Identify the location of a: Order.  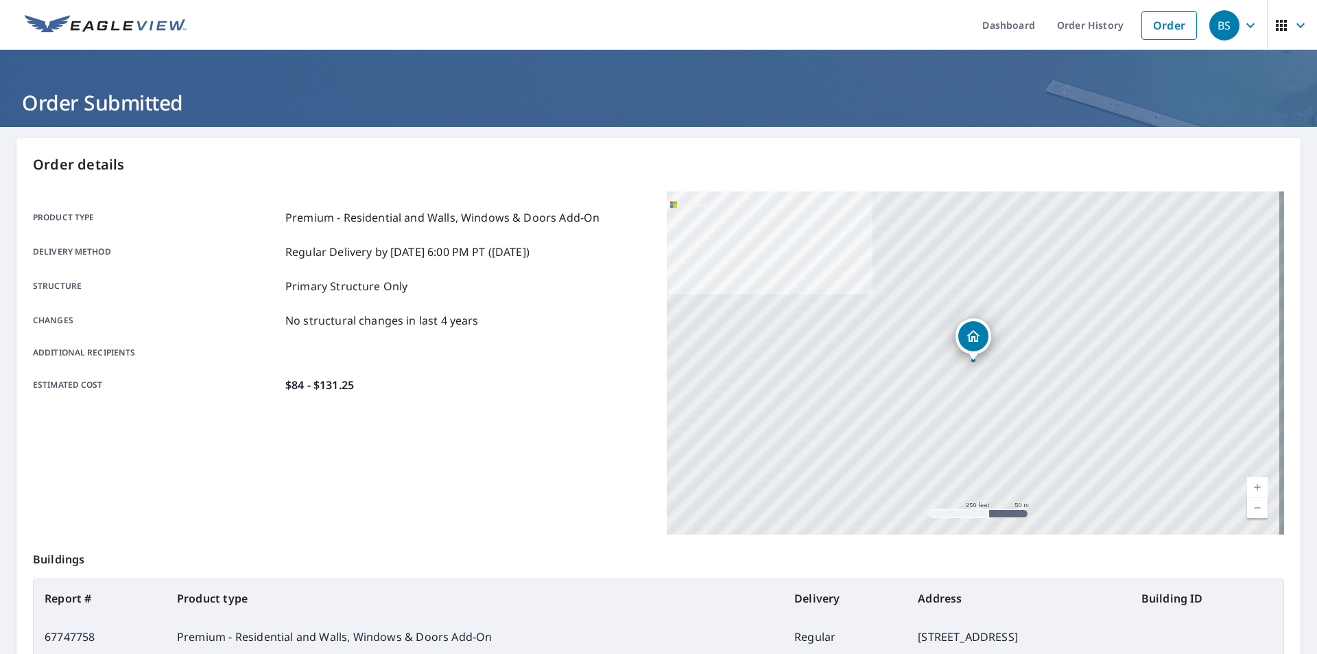
(1169, 25).